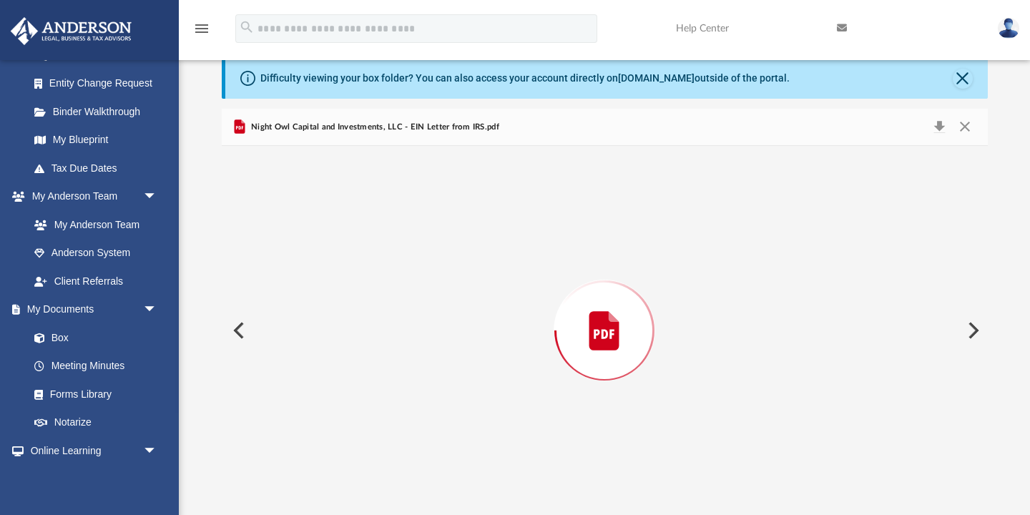  I want to click on a: Courses, so click(96, 479).